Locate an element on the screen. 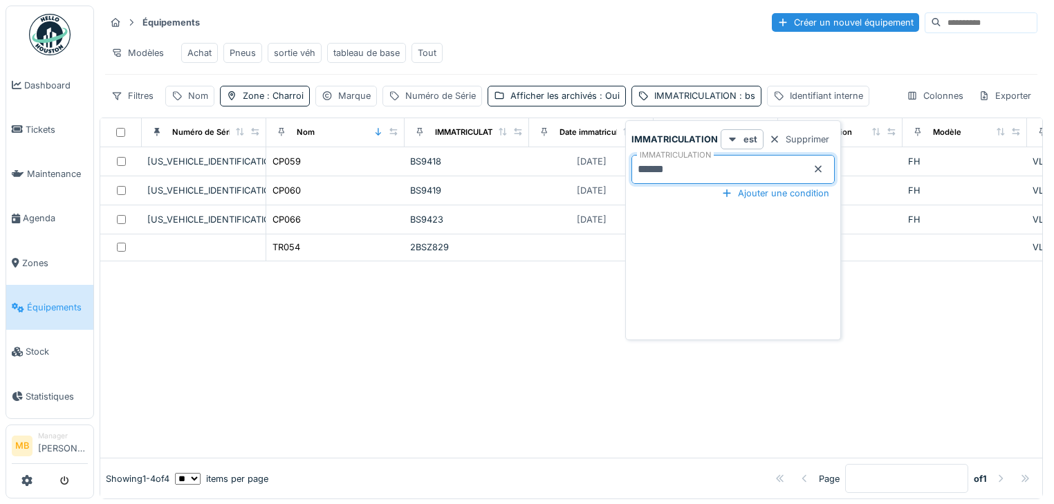 The width and height of the screenshot is (1054, 504). div: Modèles is located at coordinates (138, 53).